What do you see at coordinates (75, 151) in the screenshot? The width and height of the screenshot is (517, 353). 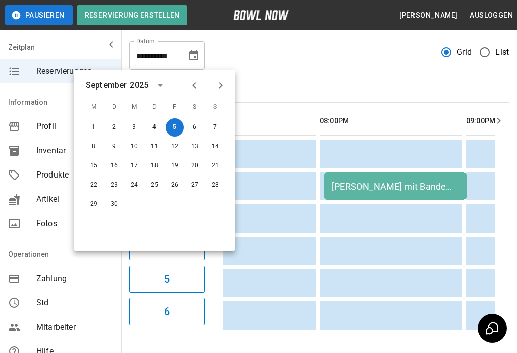 I see `span: Inventar` at bounding box center [75, 151].